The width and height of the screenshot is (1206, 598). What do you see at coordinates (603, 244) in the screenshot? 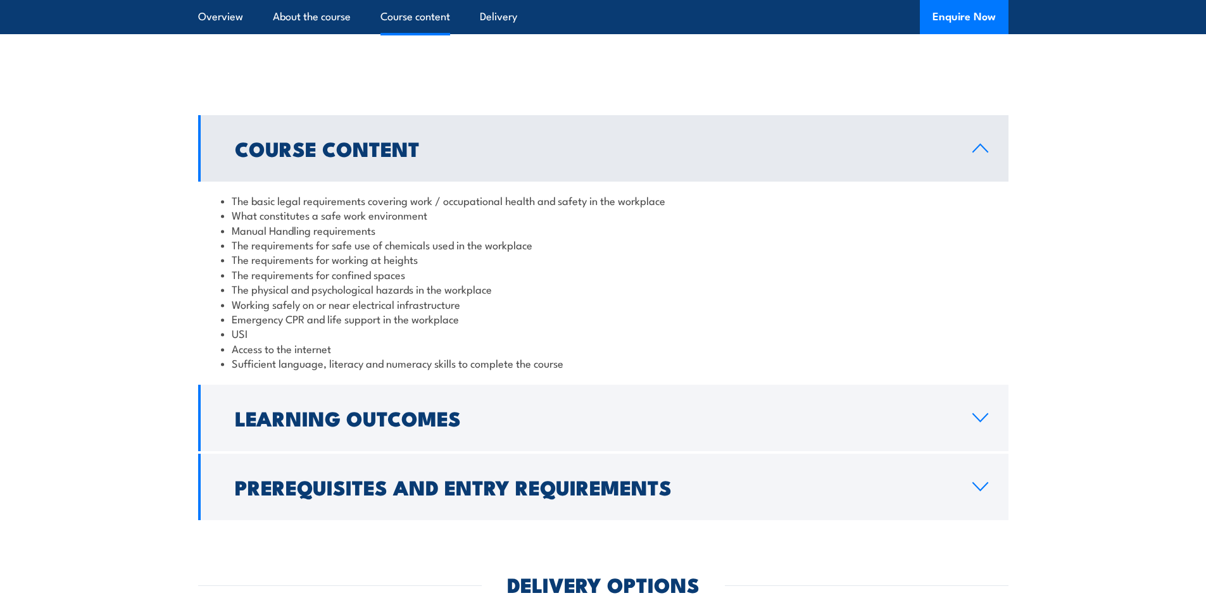
I see `li: The requirements for safe use of chemicals used in the workplace` at bounding box center [603, 244].